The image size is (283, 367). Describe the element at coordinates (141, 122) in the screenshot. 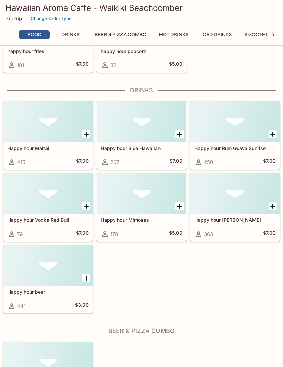

I see `div: Happy hour Blue Hawaiian` at that location.